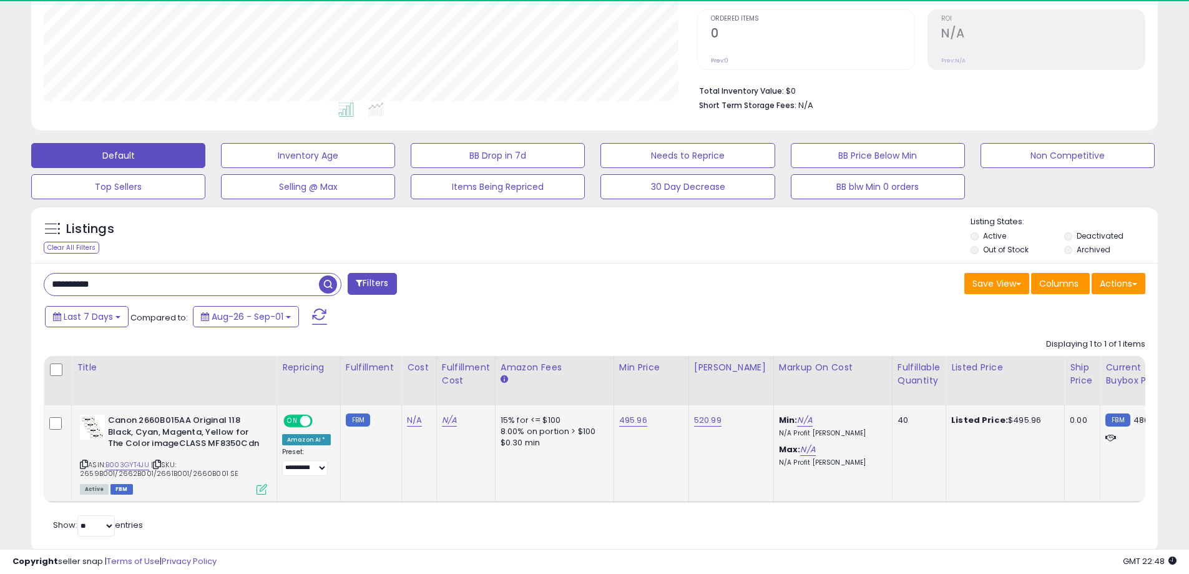 The image size is (1189, 574). What do you see at coordinates (997, 283) in the screenshot?
I see `button: Save View` at bounding box center [997, 283].